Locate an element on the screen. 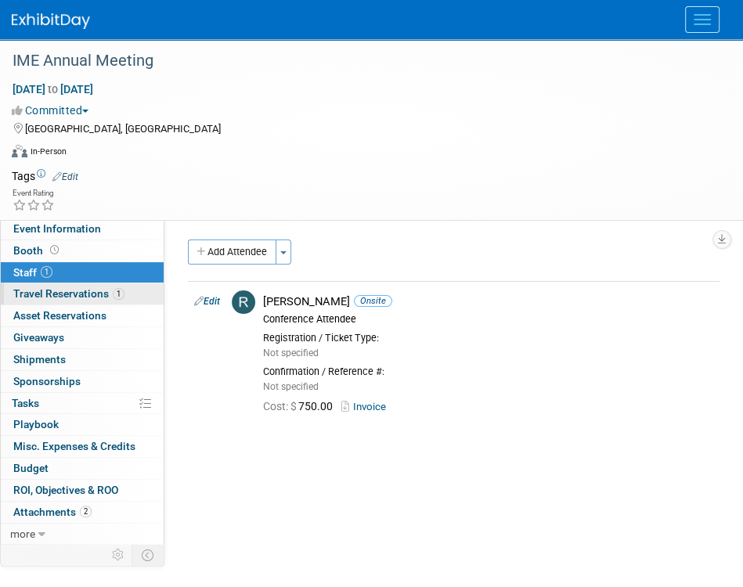 The height and width of the screenshot is (587, 743). span: Cost: $ is located at coordinates (280, 407).